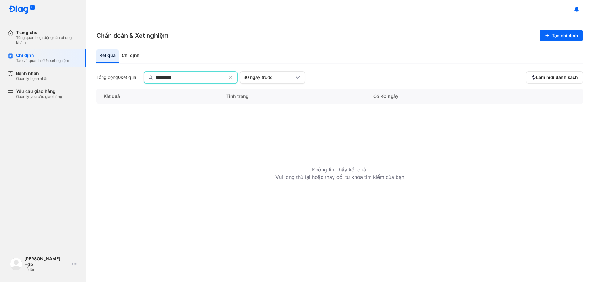 Image resolution: width=593 pixels, height=282 pixels. I want to click on div: Bệnh nhân, so click(32, 73).